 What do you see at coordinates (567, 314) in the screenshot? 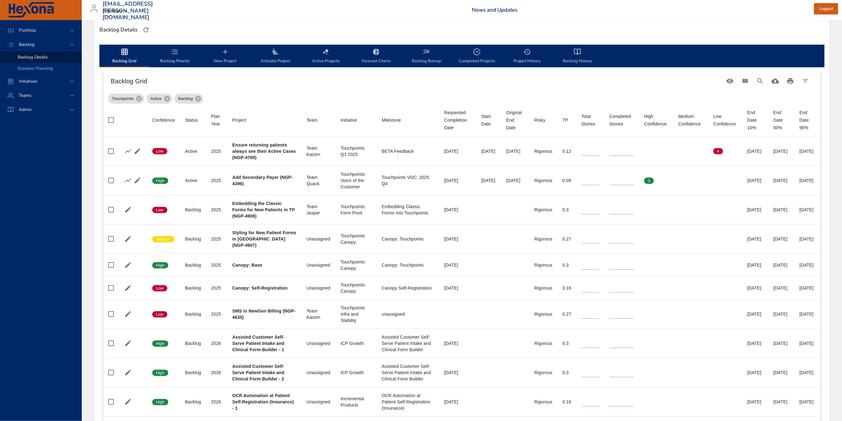
I see `div: 0.27` at bounding box center [567, 314].